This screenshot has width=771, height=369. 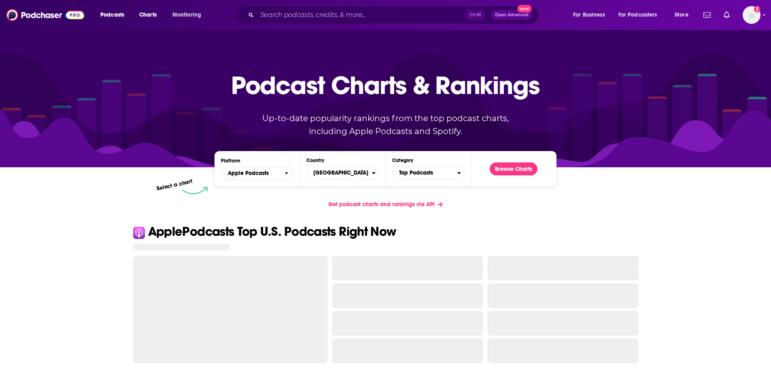 I want to click on span: Open Advanced, so click(x=512, y=15).